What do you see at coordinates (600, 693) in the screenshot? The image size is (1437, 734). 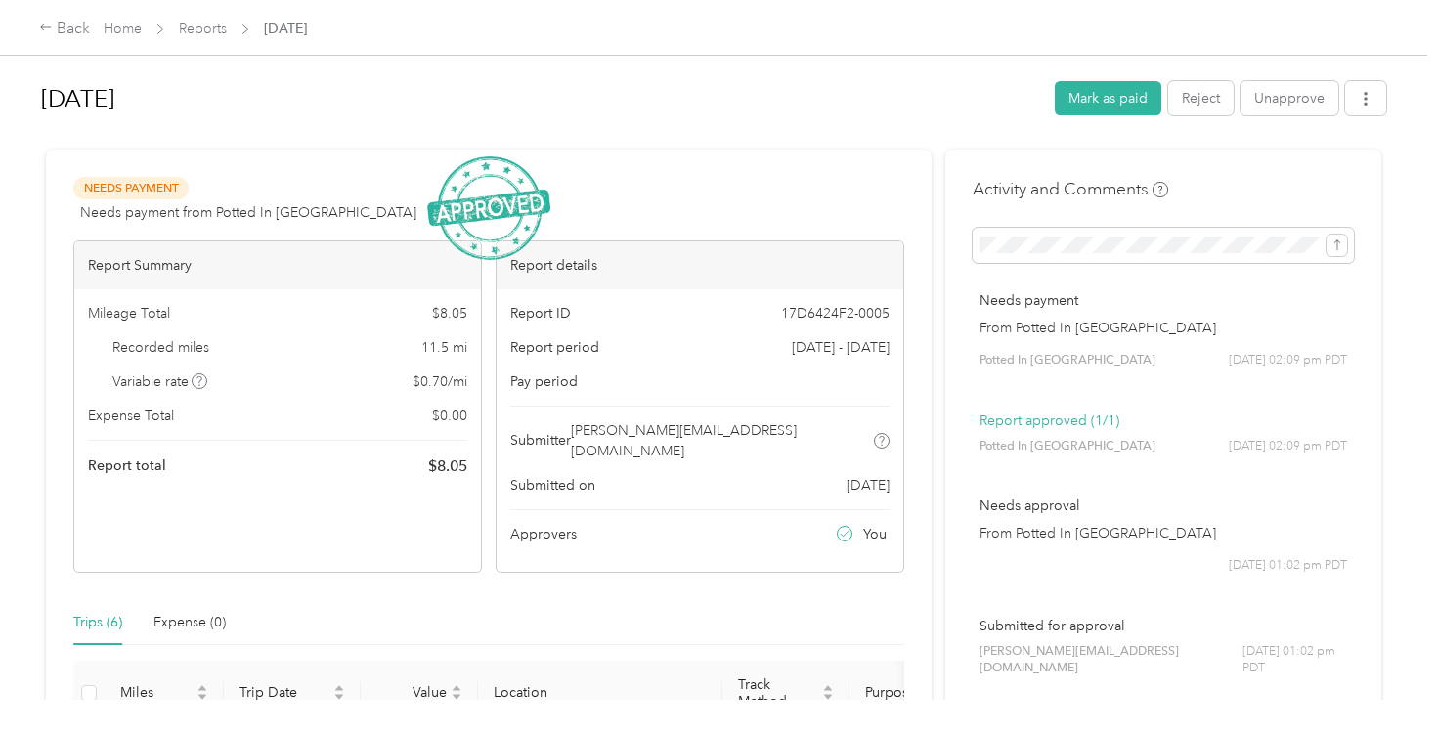 I see `th: Location` at bounding box center [600, 693].